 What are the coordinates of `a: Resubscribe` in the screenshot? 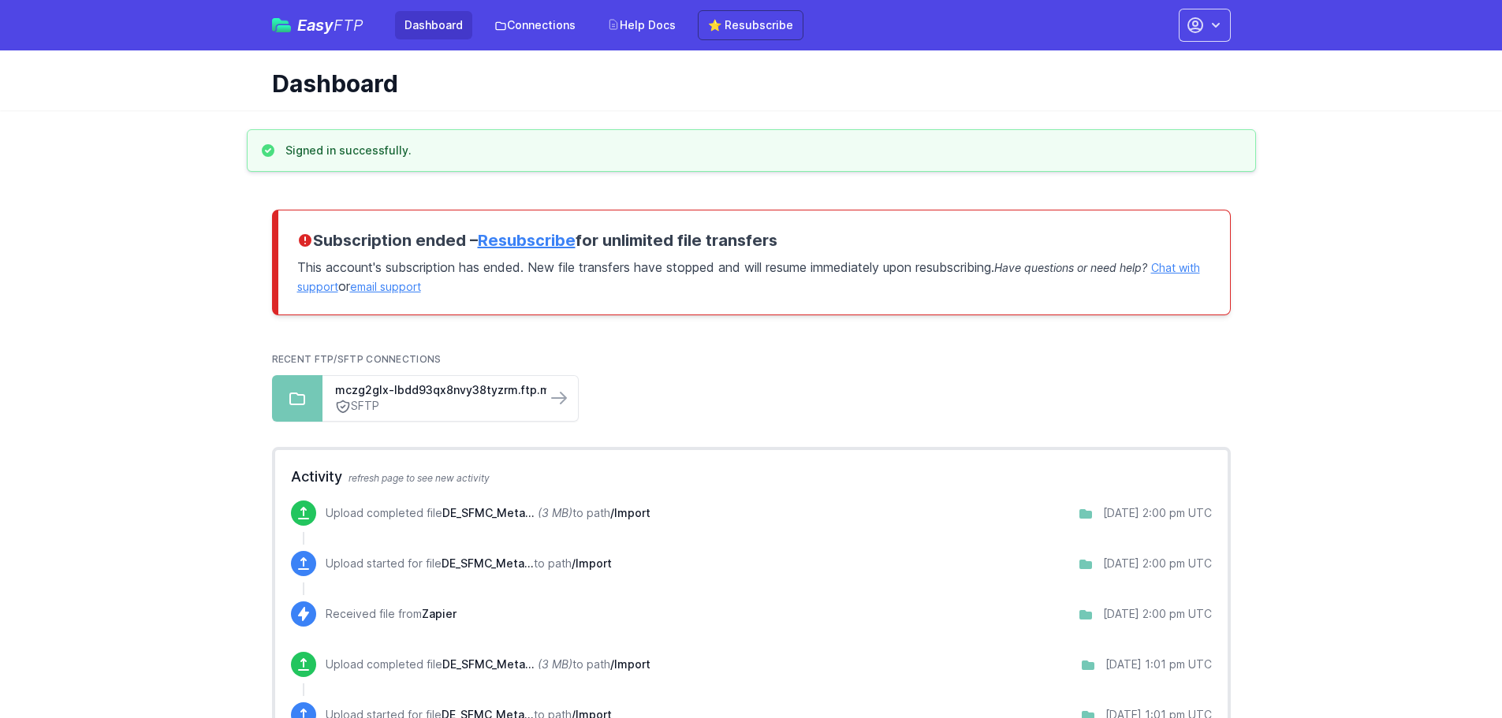 It's located at (527, 240).